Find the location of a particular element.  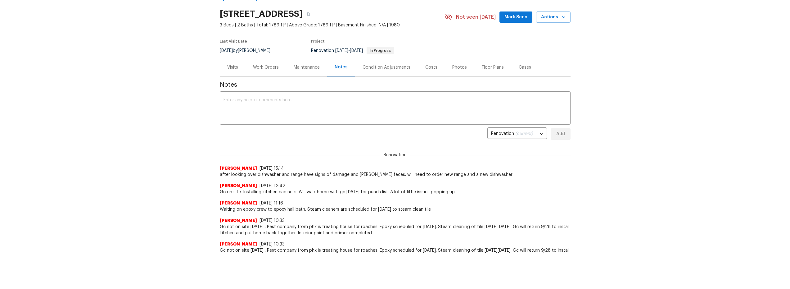

span: Notes is located at coordinates (395, 85).